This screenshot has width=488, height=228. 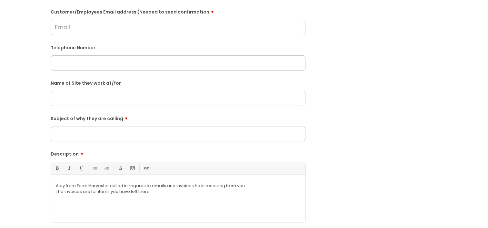 What do you see at coordinates (81, 168) in the screenshot?
I see `a: Underline(Ctrl-U)` at bounding box center [81, 168].